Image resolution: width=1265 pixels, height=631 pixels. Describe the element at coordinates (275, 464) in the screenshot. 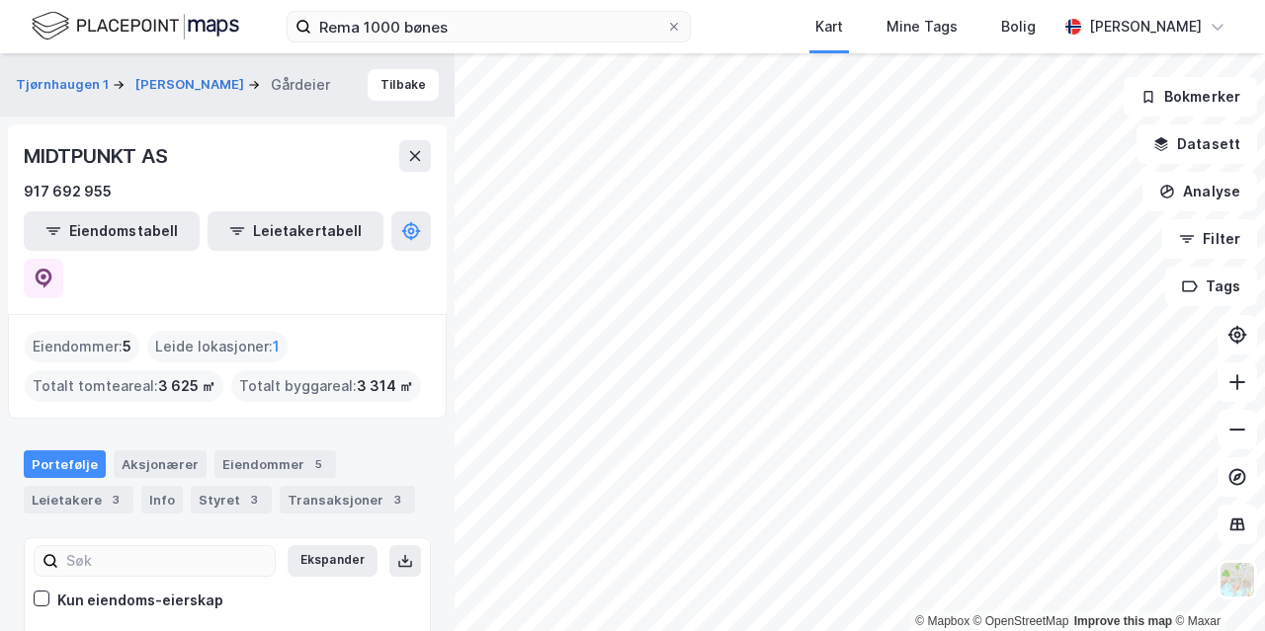

I see `div: Eiendommer` at that location.